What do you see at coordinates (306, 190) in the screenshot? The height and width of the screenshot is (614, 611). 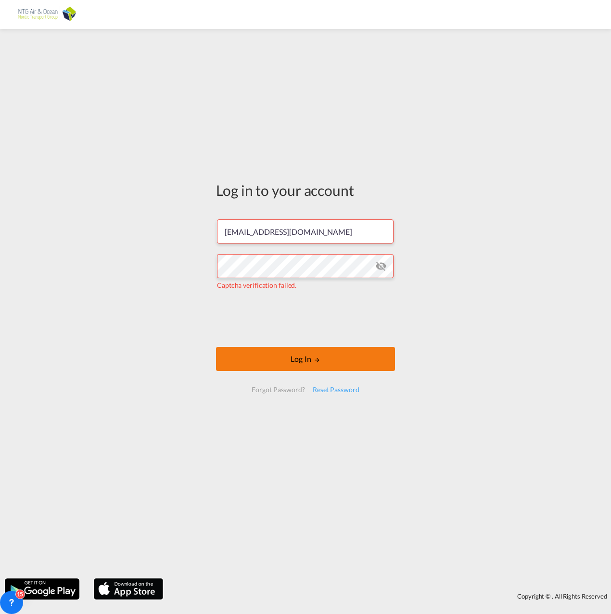 I see `div: Log in to your account` at bounding box center [306, 190].